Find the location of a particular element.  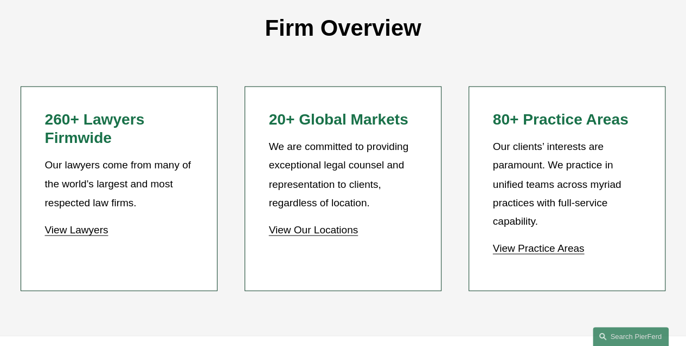

p: Our clients’ interests are paramount. We practice in unified teams across myriad practices with f... is located at coordinates (567, 184).